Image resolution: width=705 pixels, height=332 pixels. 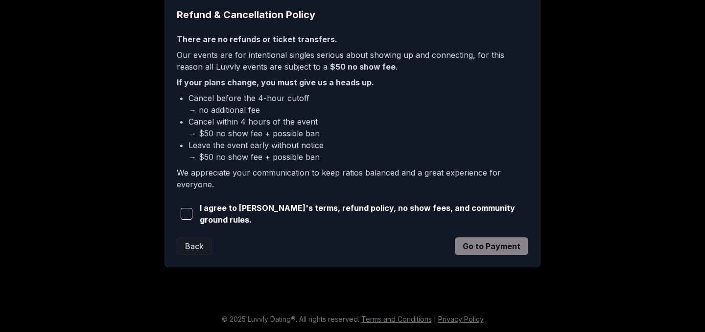 I want to click on button: Back, so click(x=195, y=246).